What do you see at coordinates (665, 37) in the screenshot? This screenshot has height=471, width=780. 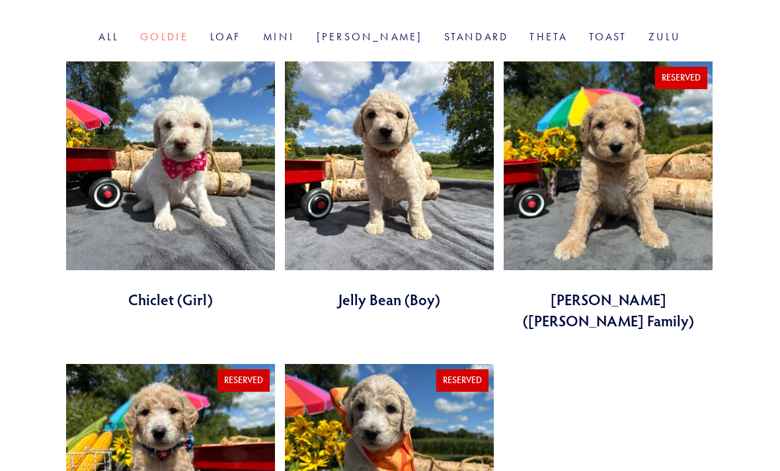 I see `a: Zulu` at bounding box center [665, 37].